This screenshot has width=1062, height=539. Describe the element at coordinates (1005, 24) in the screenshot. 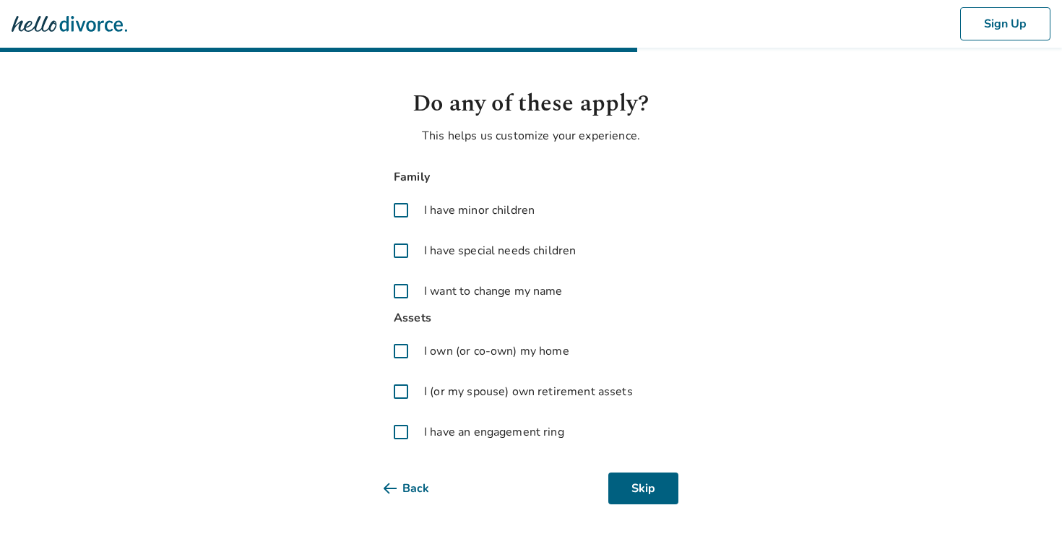

I see `button: Sign Up` at that location.